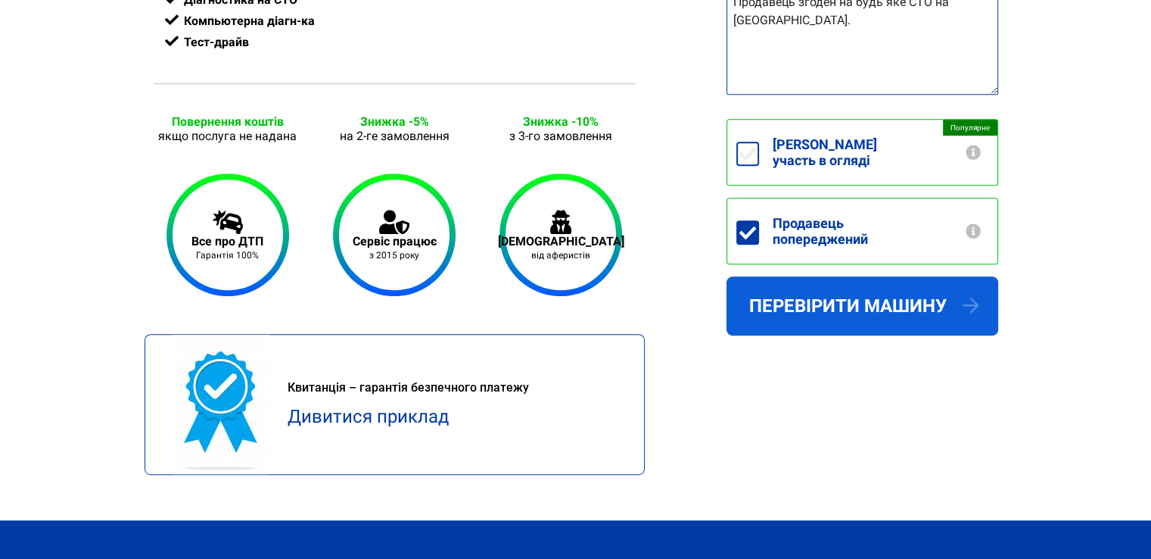  Describe the element at coordinates (452, 388) in the screenshot. I see `div: Квитанція – гарантія безпечного платежу` at that location.